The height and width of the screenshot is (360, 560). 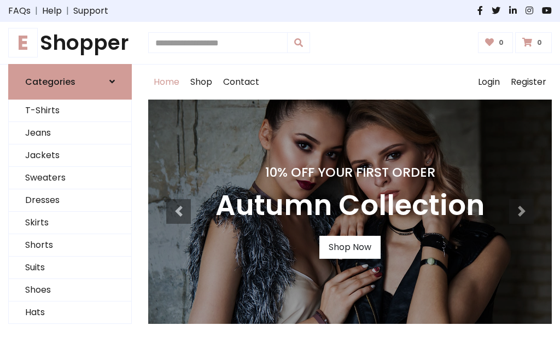 I want to click on h4: 10% Off Your First Order, so click(x=350, y=172).